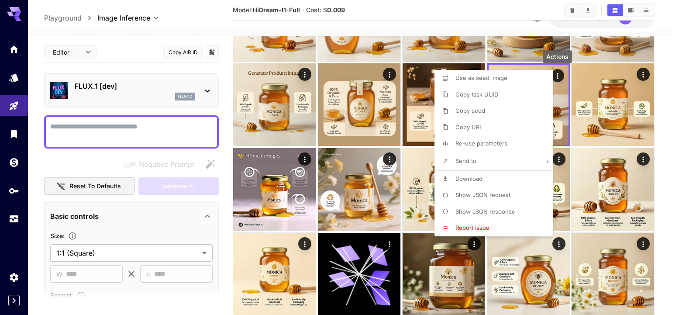 The image size is (679, 315). What do you see at coordinates (481, 143) in the screenshot?
I see `span: Re-use parameters` at bounding box center [481, 143].